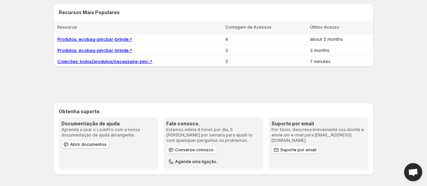 This screenshot has width=427, height=186. I want to click on a: Suporte por email, so click(295, 150).